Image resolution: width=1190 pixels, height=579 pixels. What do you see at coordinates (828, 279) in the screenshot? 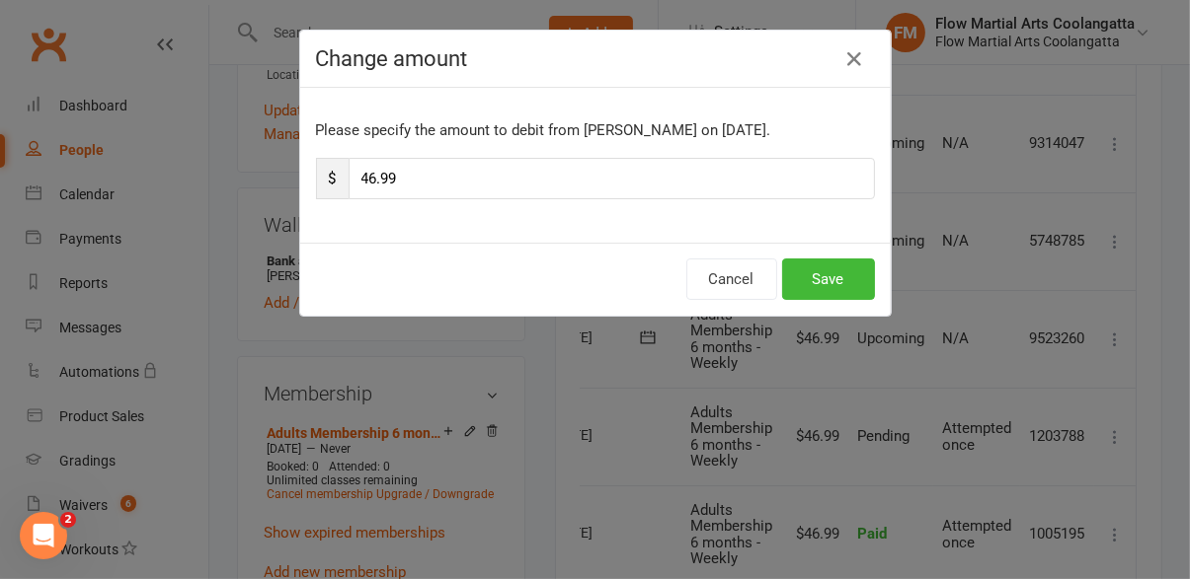
I see `button: Save` at bounding box center [828, 279].